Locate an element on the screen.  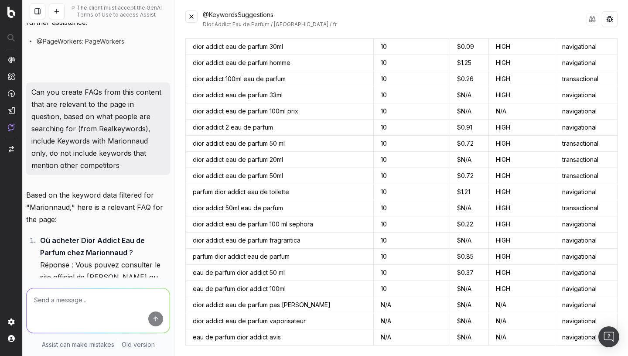
td: dior addict eau de parfum 50ml is located at coordinates (279, 176).